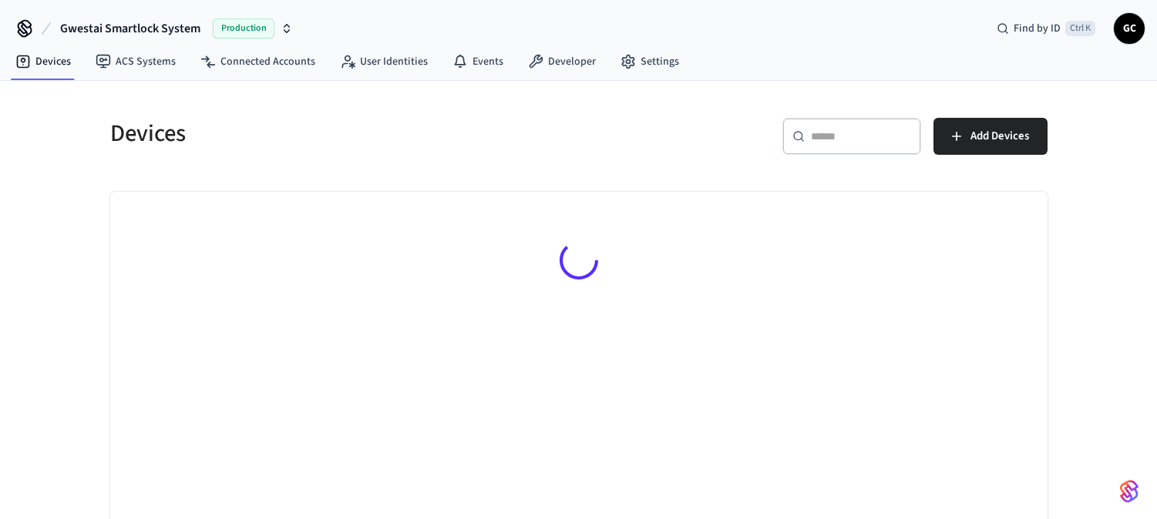  Describe the element at coordinates (562, 62) in the screenshot. I see `a: Developer` at that location.